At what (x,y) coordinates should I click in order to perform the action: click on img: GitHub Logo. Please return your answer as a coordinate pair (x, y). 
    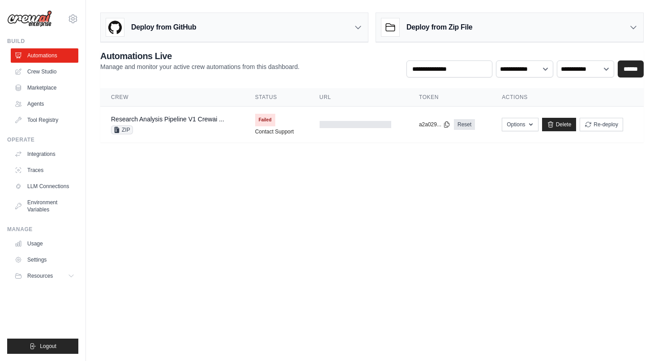
    Looking at the image, I should click on (115, 27).